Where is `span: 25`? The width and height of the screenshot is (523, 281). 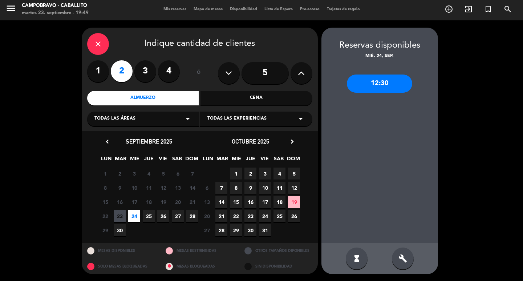
span: 25 is located at coordinates (148, 216).